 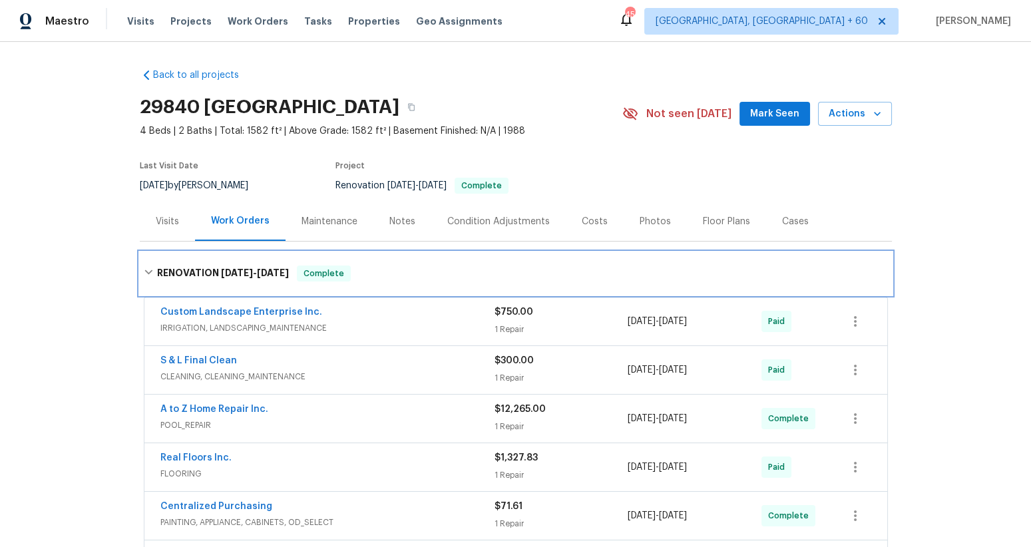 I want to click on div: Condition Adjustments, so click(x=498, y=222).